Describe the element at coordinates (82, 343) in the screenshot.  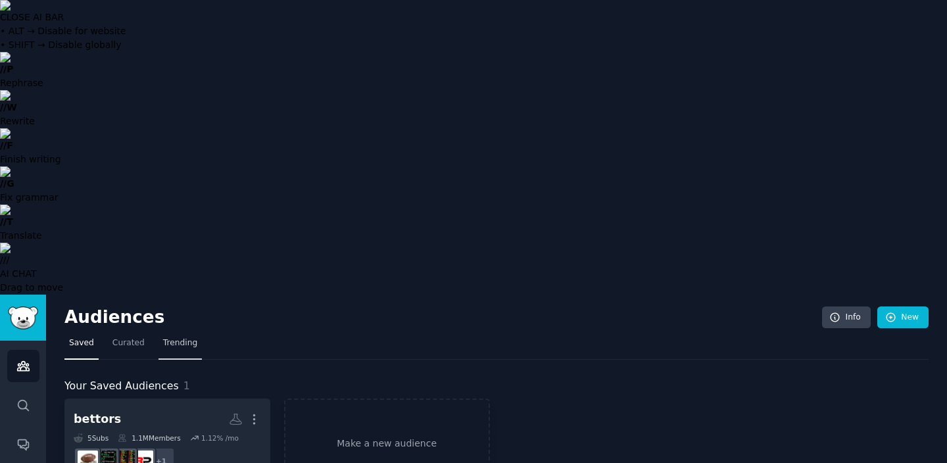
I see `span: Saved` at that location.